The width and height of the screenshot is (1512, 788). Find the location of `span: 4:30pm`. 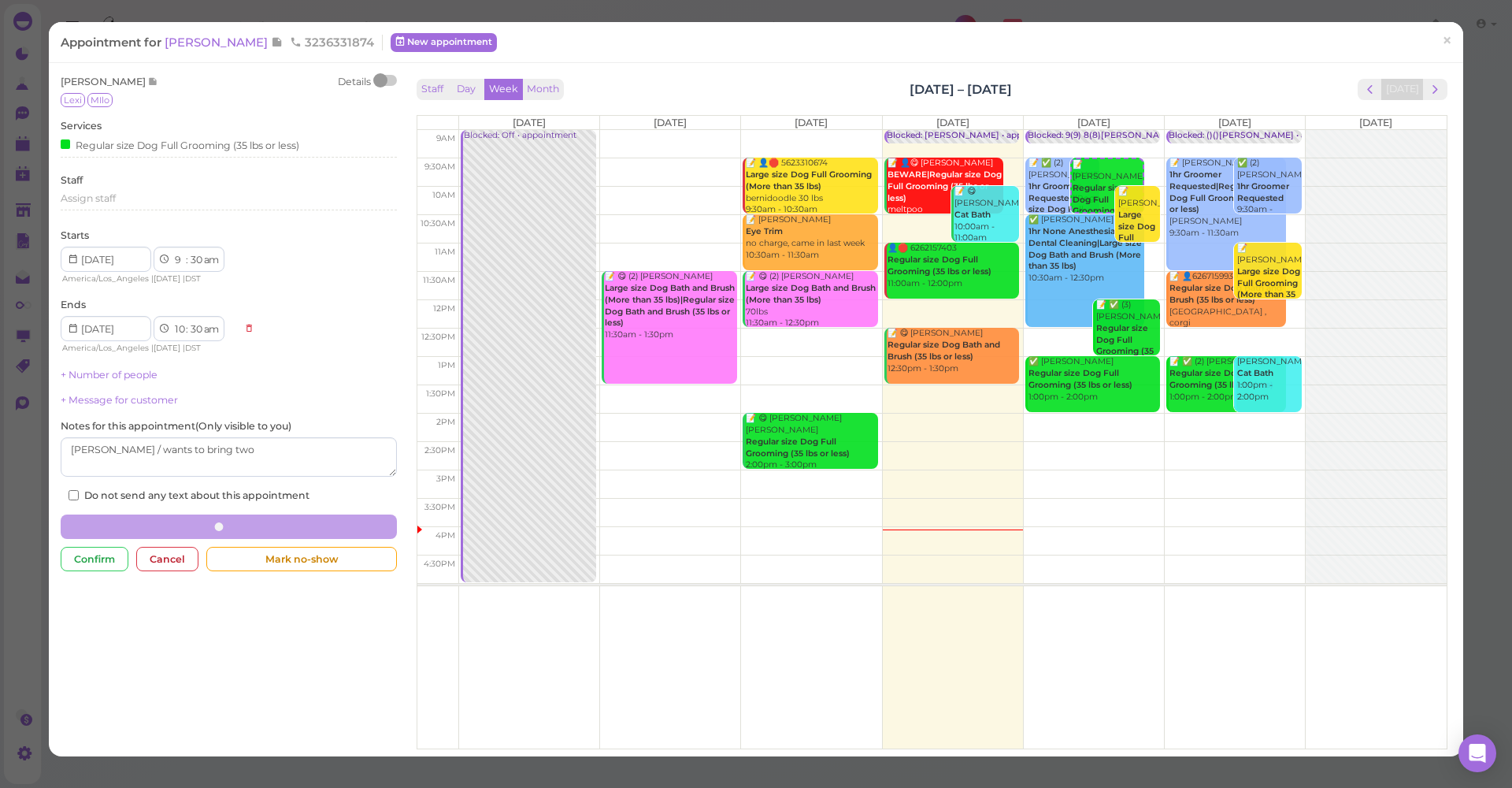

span: 4:30pm is located at coordinates (440, 564).